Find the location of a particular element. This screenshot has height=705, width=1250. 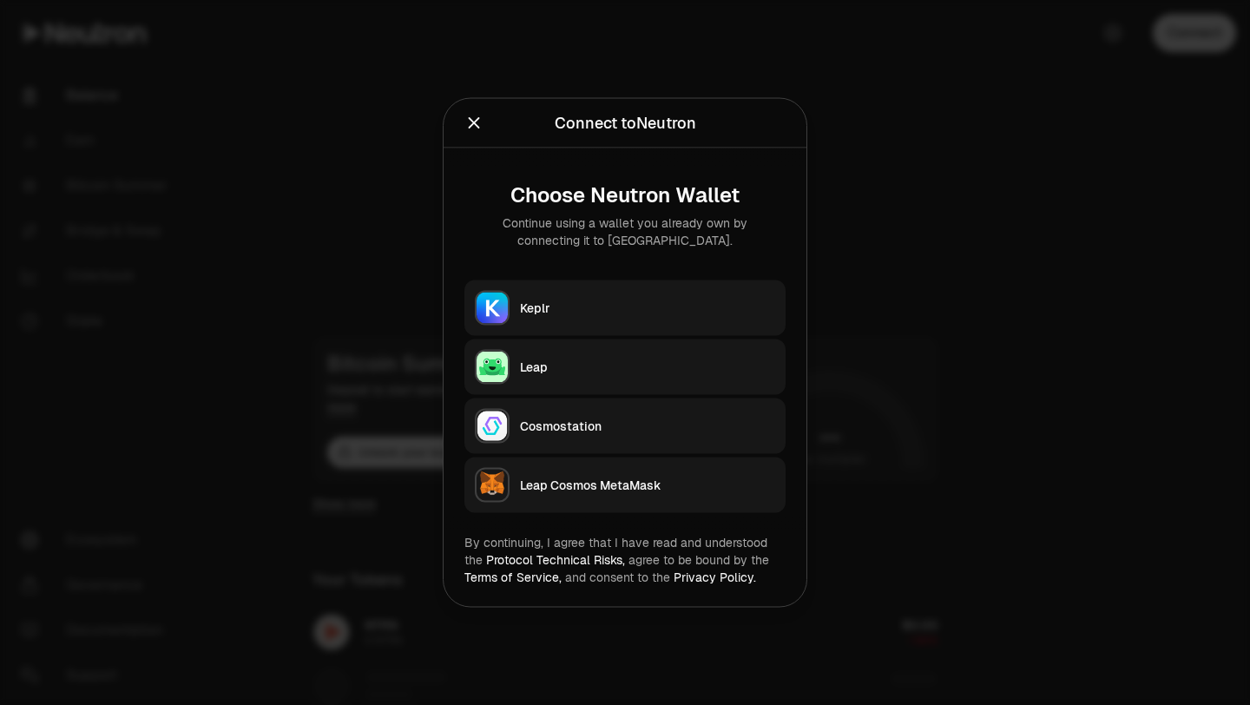

a: Protocol Technical Risks, is located at coordinates (556, 560).